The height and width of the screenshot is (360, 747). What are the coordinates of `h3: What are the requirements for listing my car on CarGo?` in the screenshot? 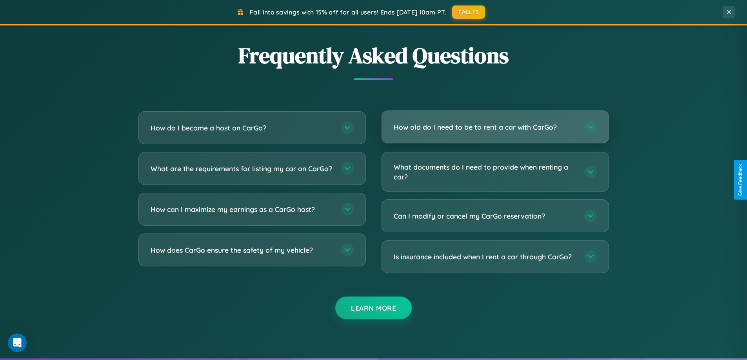 It's located at (242, 169).